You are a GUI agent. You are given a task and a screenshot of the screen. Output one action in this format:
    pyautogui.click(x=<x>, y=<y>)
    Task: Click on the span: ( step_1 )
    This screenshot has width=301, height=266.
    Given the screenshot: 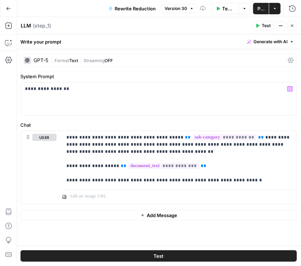 What is the action you would take?
    pyautogui.click(x=42, y=26)
    